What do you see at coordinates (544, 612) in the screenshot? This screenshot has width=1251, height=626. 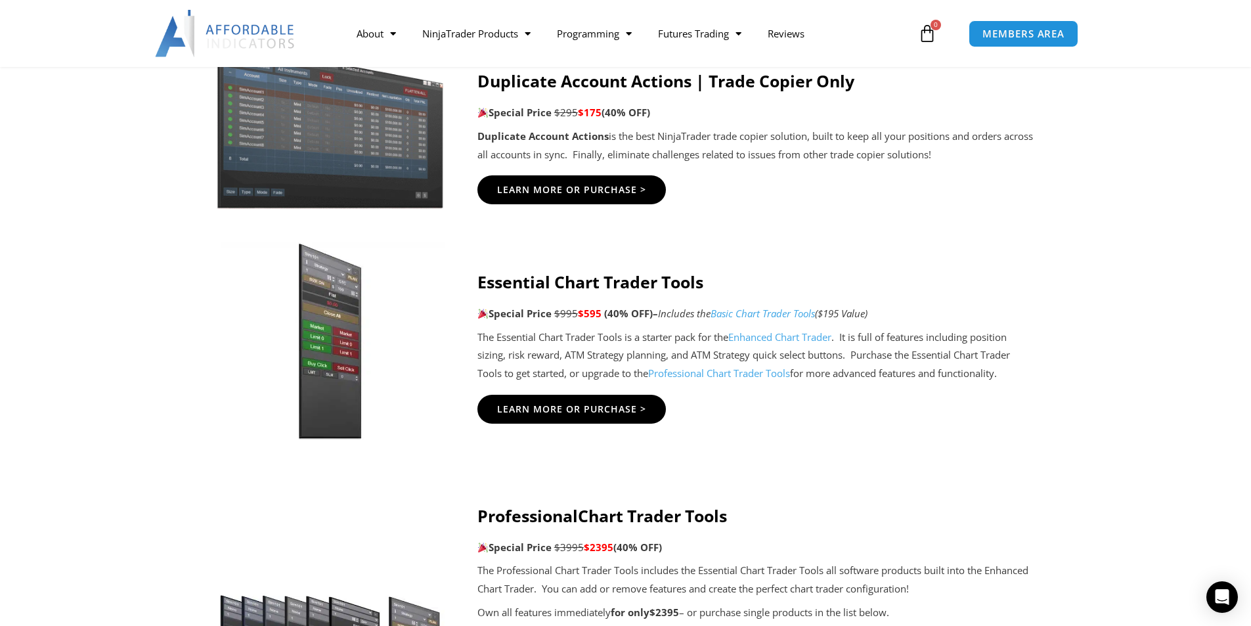 I see `span: Own all features immediately` at bounding box center [544, 612].